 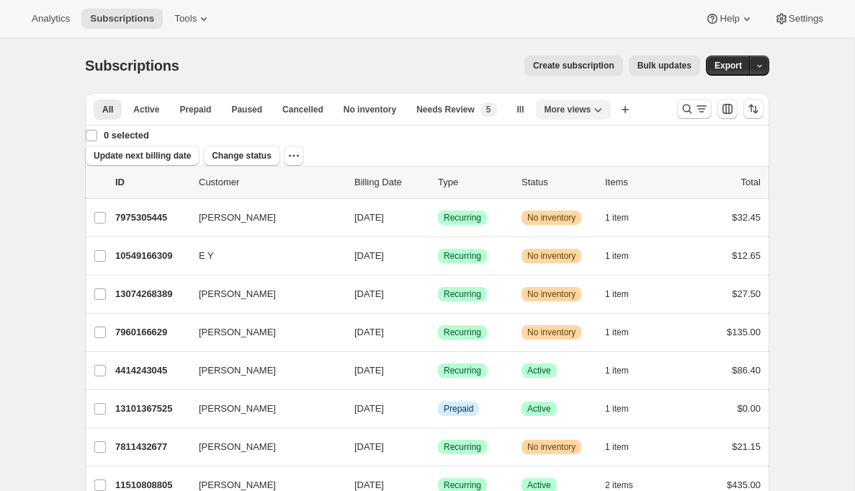 What do you see at coordinates (664, 66) in the screenshot?
I see `span: Bulk updates` at bounding box center [664, 66].